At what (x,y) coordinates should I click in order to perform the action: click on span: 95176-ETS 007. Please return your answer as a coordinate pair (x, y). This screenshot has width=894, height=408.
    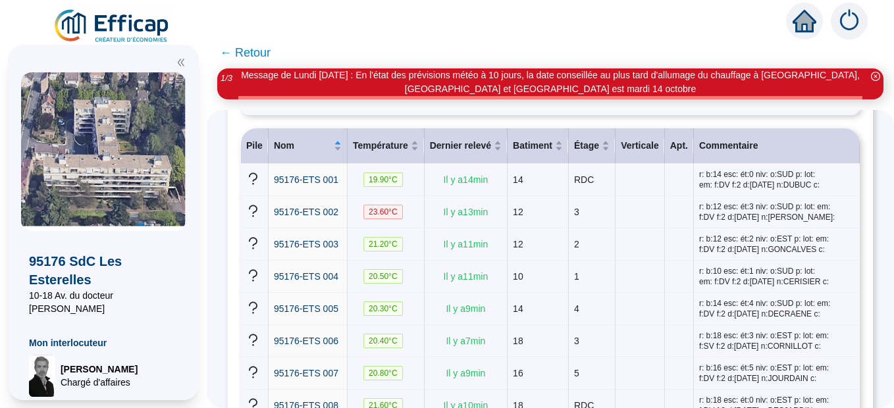
    Looking at the image, I should click on (306, 373).